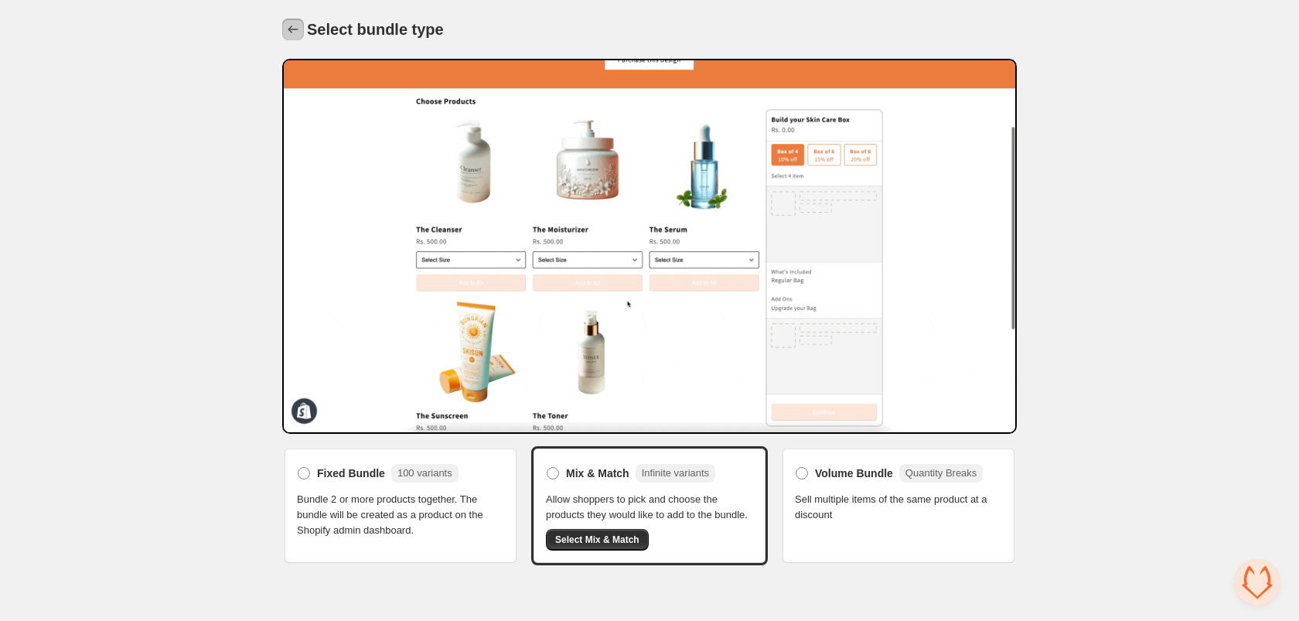 The height and width of the screenshot is (621, 1299). Describe the element at coordinates (898, 507) in the screenshot. I see `span: Sell multiple items of the same product at a discount` at that location.